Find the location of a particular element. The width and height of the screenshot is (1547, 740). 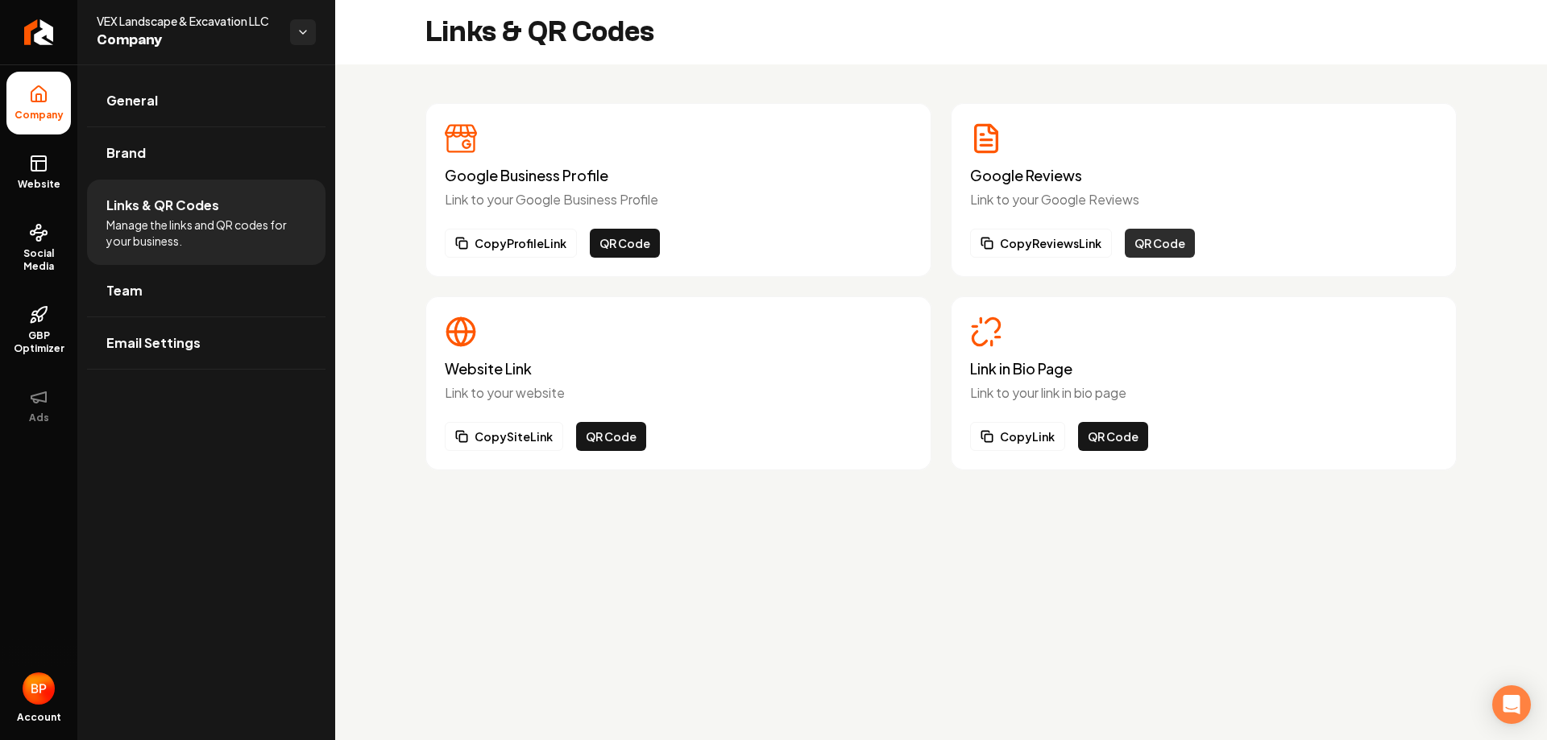

button: Ads is located at coordinates (39, 406).